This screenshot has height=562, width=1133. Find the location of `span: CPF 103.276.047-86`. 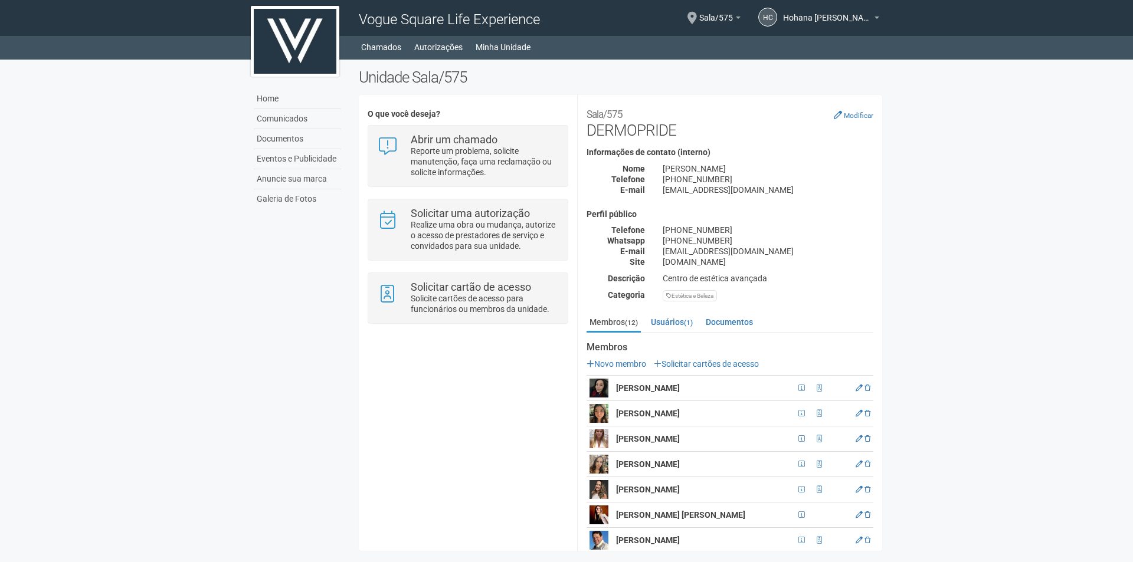

span: CPF 103.276.047-86 is located at coordinates (801, 515).